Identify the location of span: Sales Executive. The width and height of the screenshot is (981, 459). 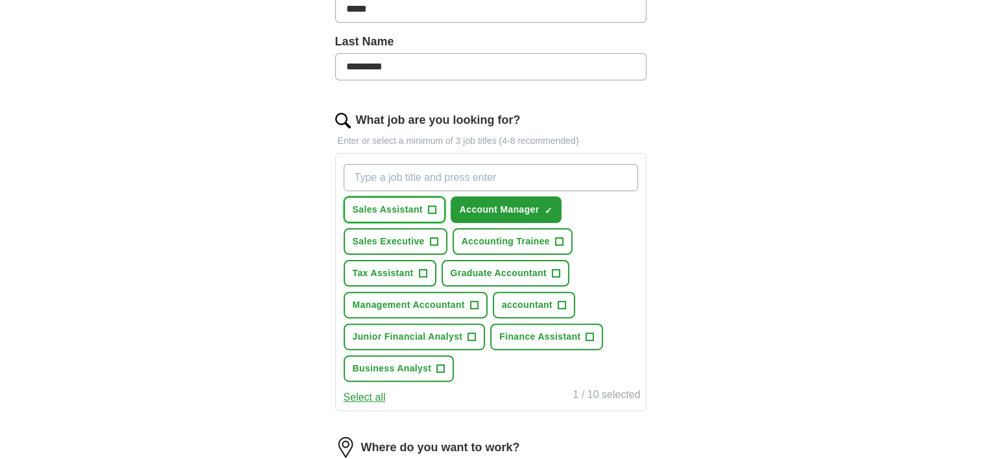
(388, 241).